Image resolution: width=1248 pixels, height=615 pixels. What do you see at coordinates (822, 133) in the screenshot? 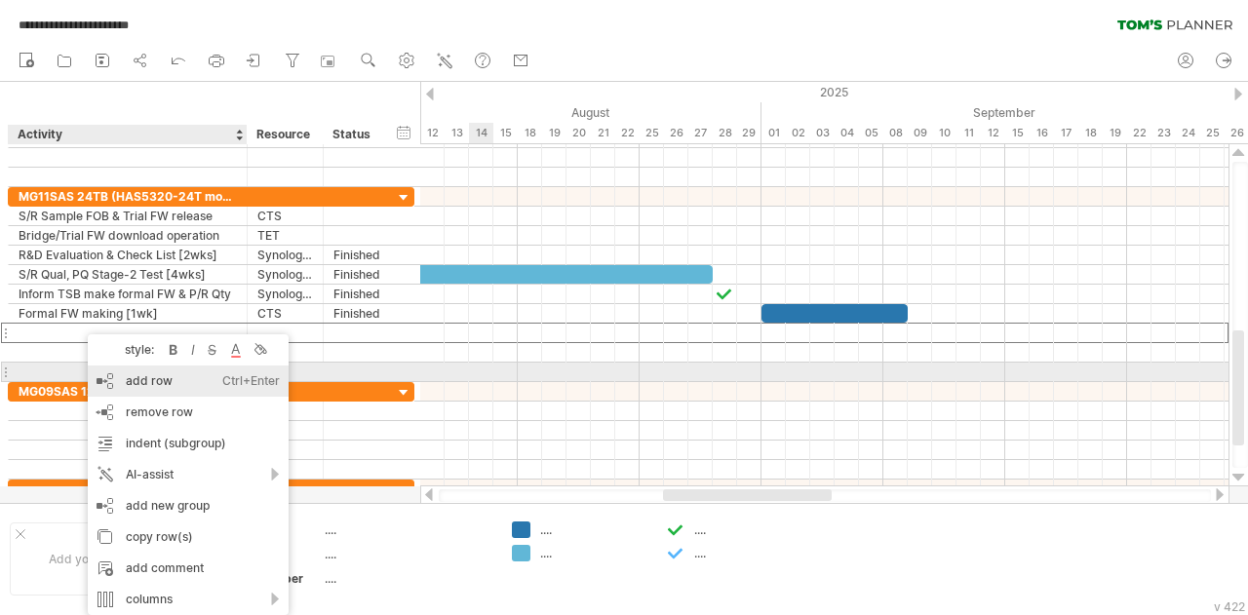
I see `div: Wednesday, 3 September 2025` at bounding box center [822, 133].